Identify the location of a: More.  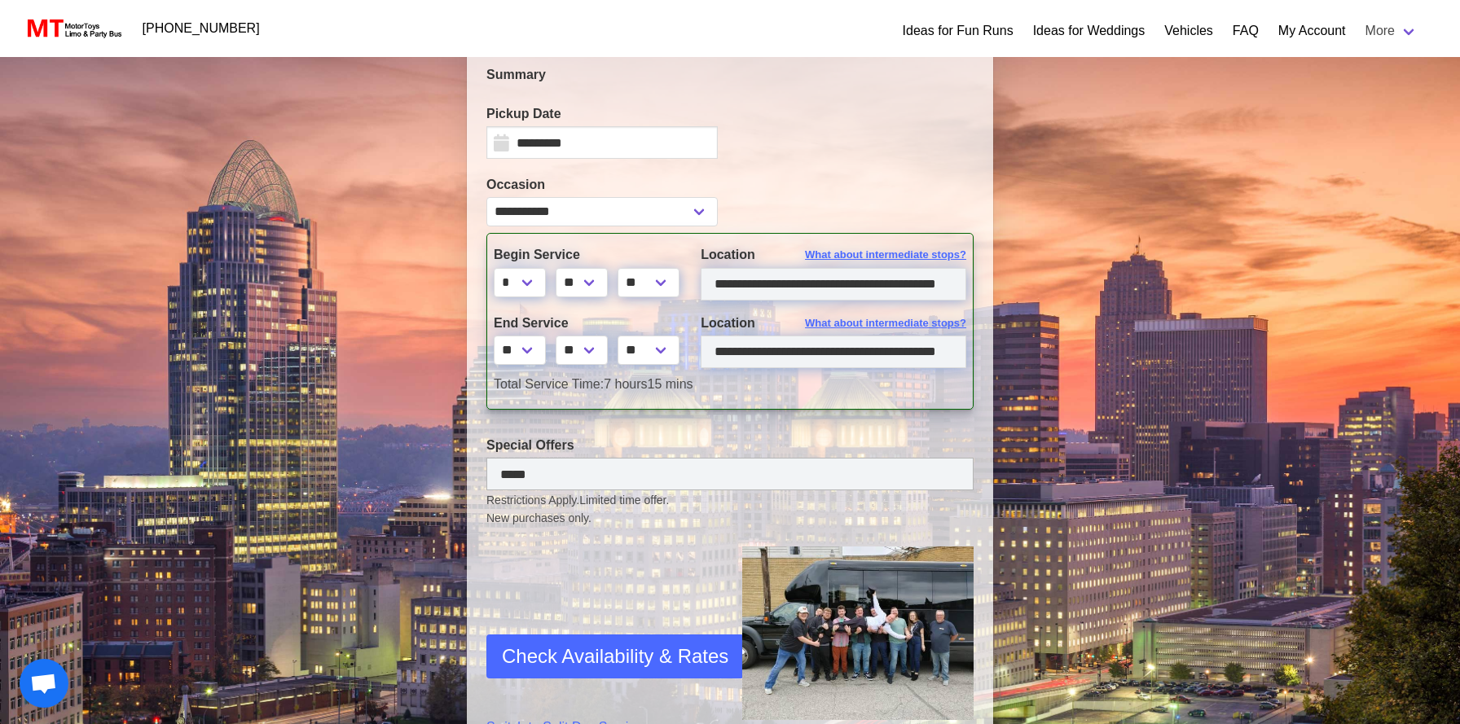
(1391, 31).